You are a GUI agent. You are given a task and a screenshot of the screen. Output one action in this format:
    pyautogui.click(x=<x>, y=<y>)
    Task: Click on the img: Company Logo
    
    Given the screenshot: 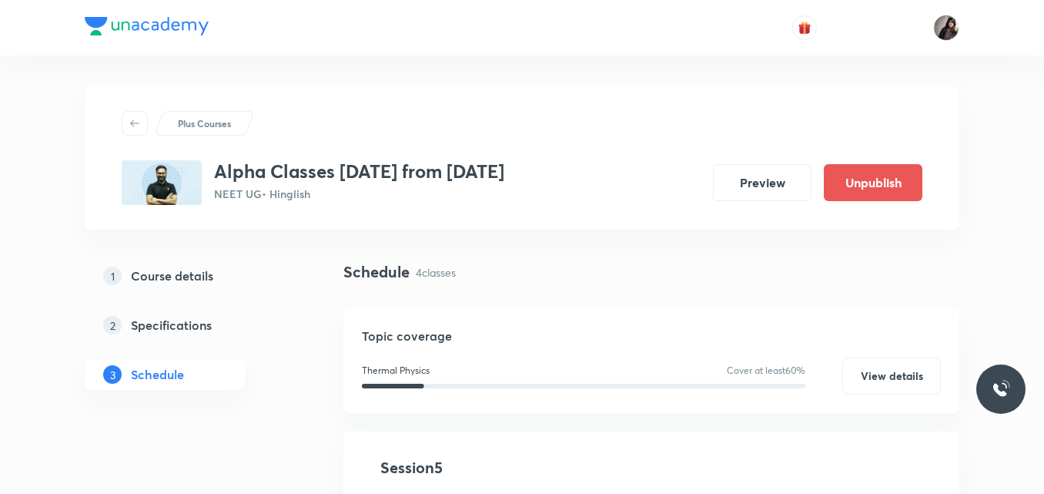 What is the action you would take?
    pyautogui.click(x=146, y=26)
    